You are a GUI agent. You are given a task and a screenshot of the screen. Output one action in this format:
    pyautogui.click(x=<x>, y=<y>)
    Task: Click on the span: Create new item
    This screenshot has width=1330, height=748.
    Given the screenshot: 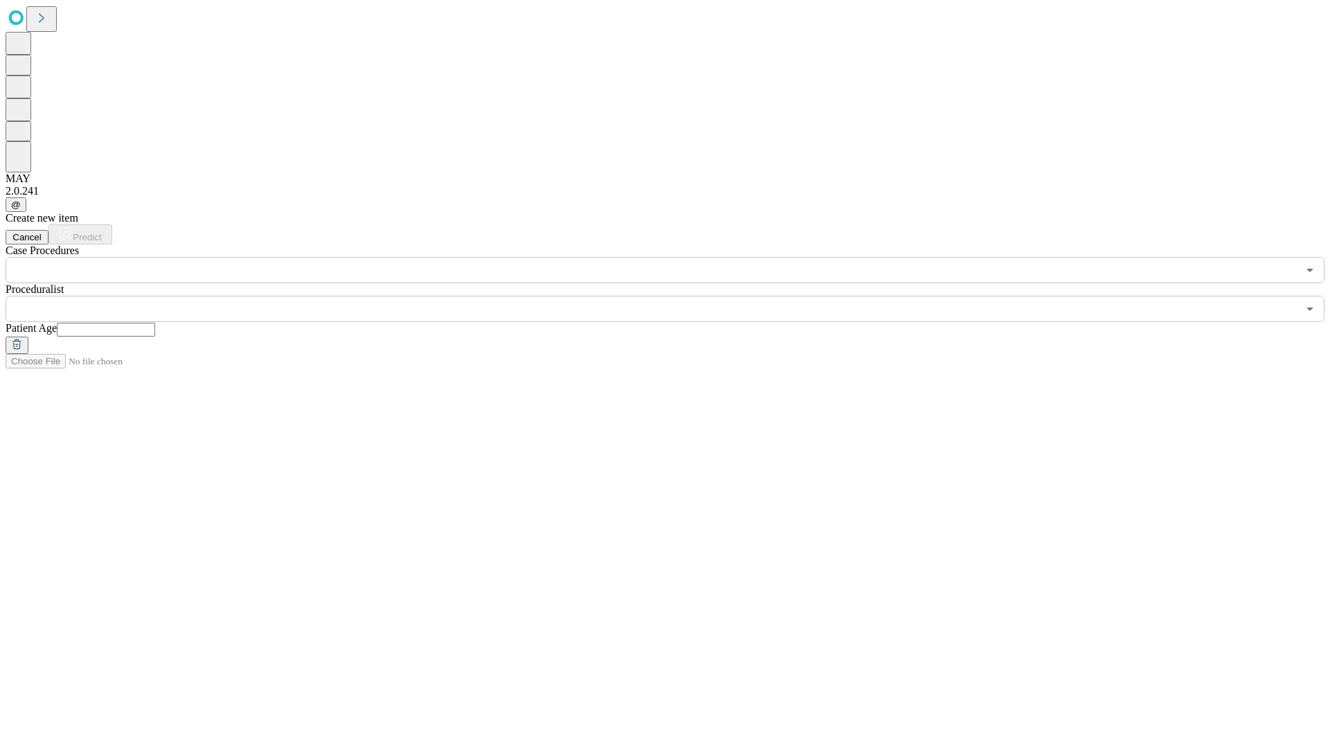 What is the action you would take?
    pyautogui.click(x=42, y=217)
    